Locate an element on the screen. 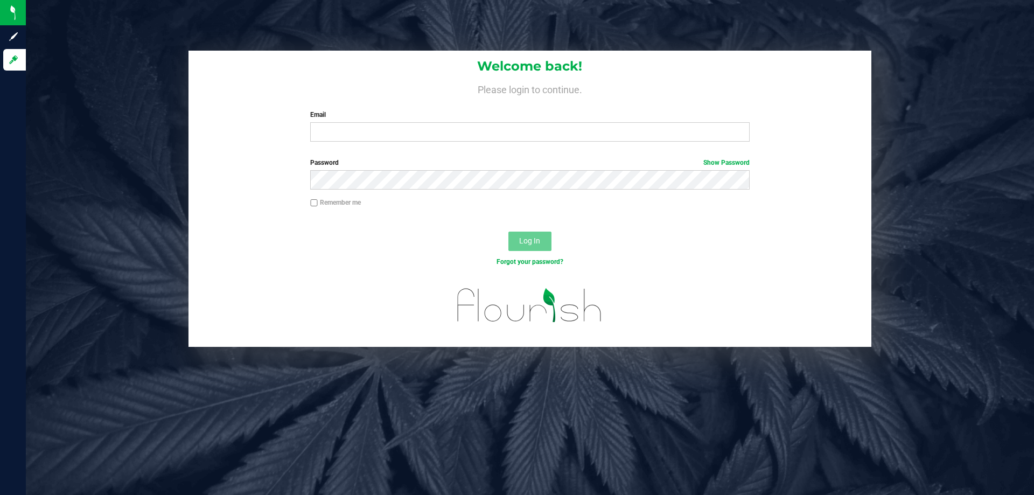 This screenshot has height=495, width=1034. span: Log In is located at coordinates (530, 241).